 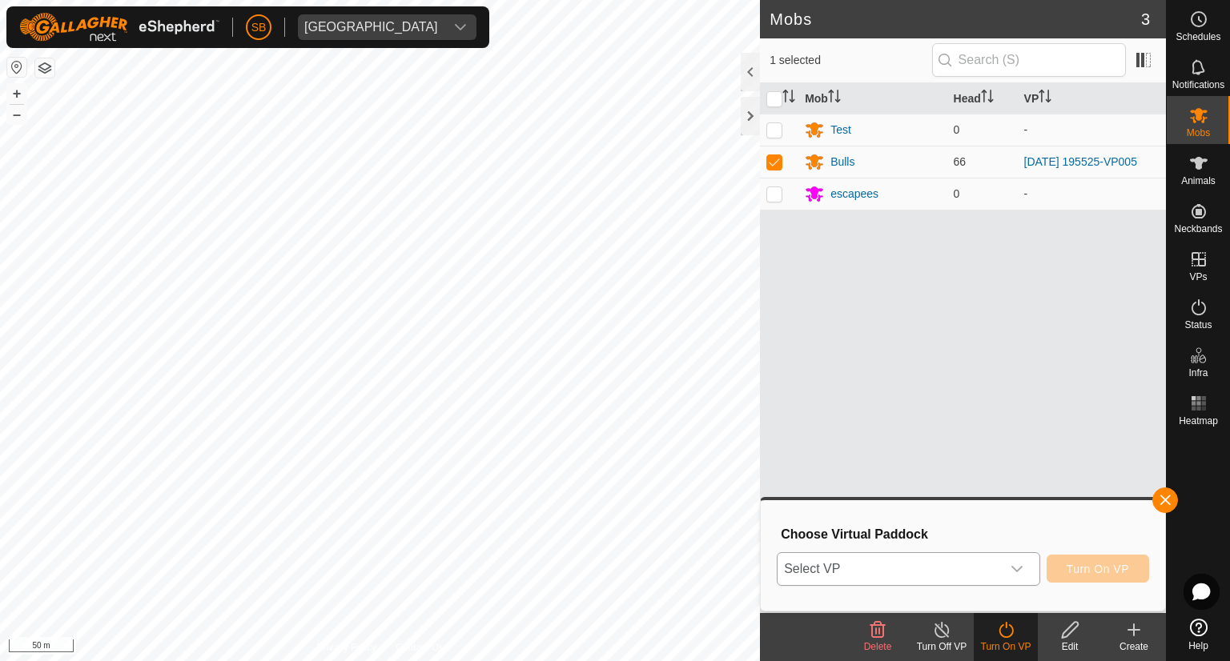 I want to click on span: 66, so click(x=960, y=162).